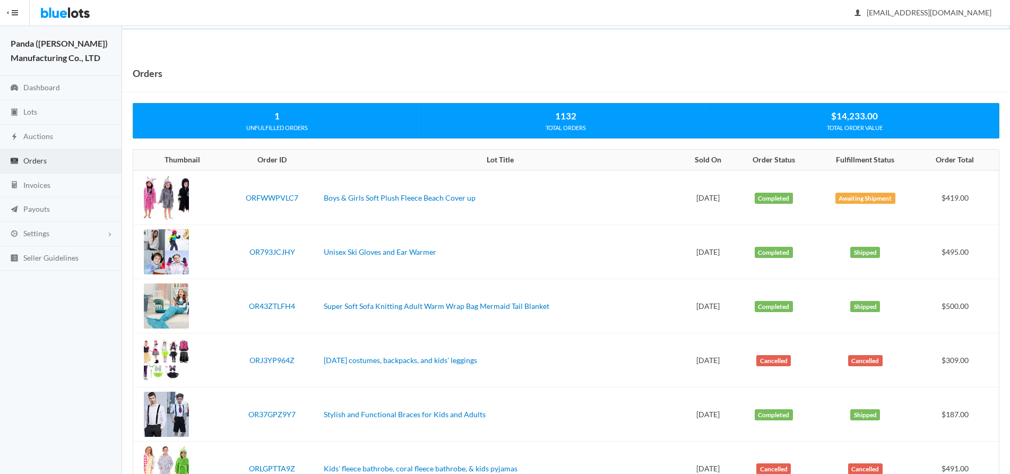 This screenshot has width=1010, height=474. What do you see at coordinates (51, 258) in the screenshot?
I see `span: Seller Guidelines` at bounding box center [51, 258].